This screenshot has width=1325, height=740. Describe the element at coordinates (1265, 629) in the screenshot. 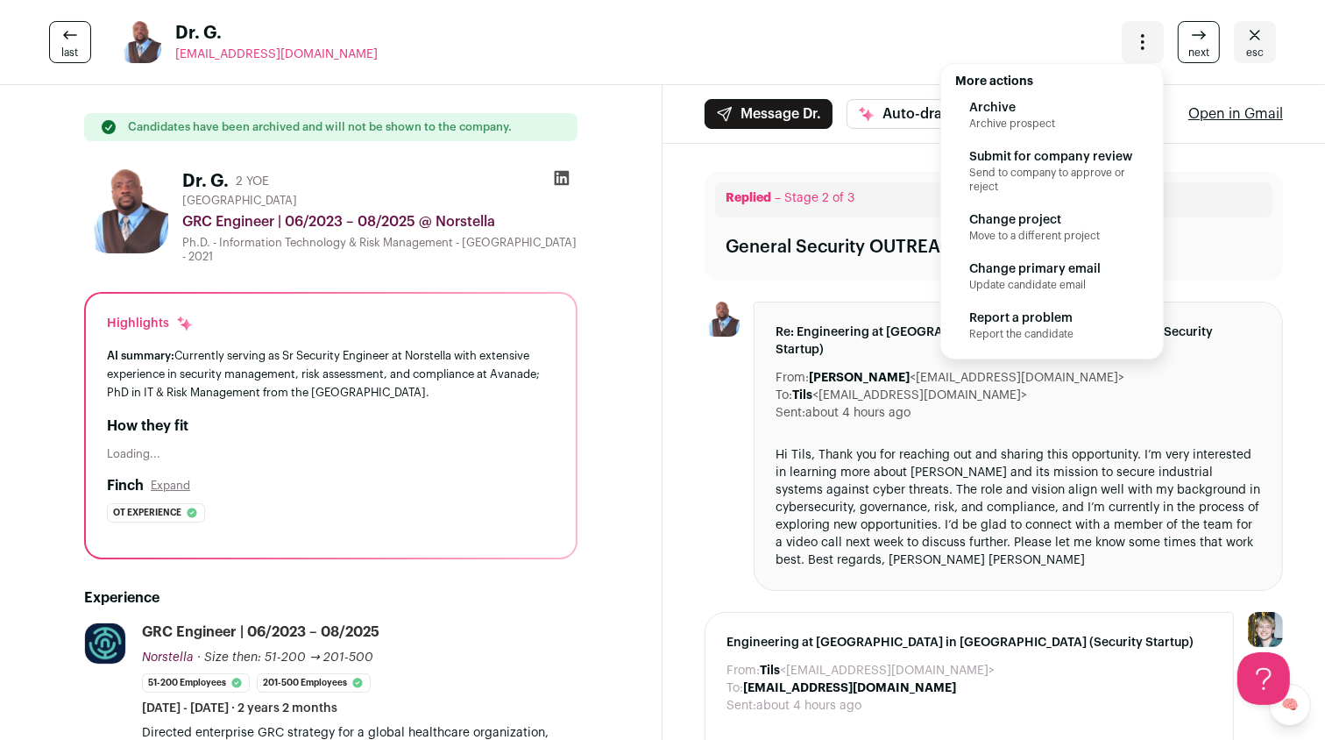

I see `img: 6494470-medium_jpg` at that location.